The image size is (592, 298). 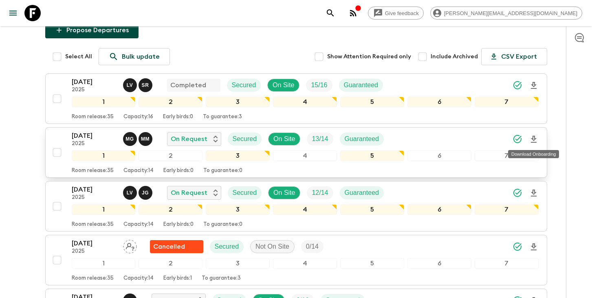 I want to click on p: Early birds: 1, so click(x=178, y=278).